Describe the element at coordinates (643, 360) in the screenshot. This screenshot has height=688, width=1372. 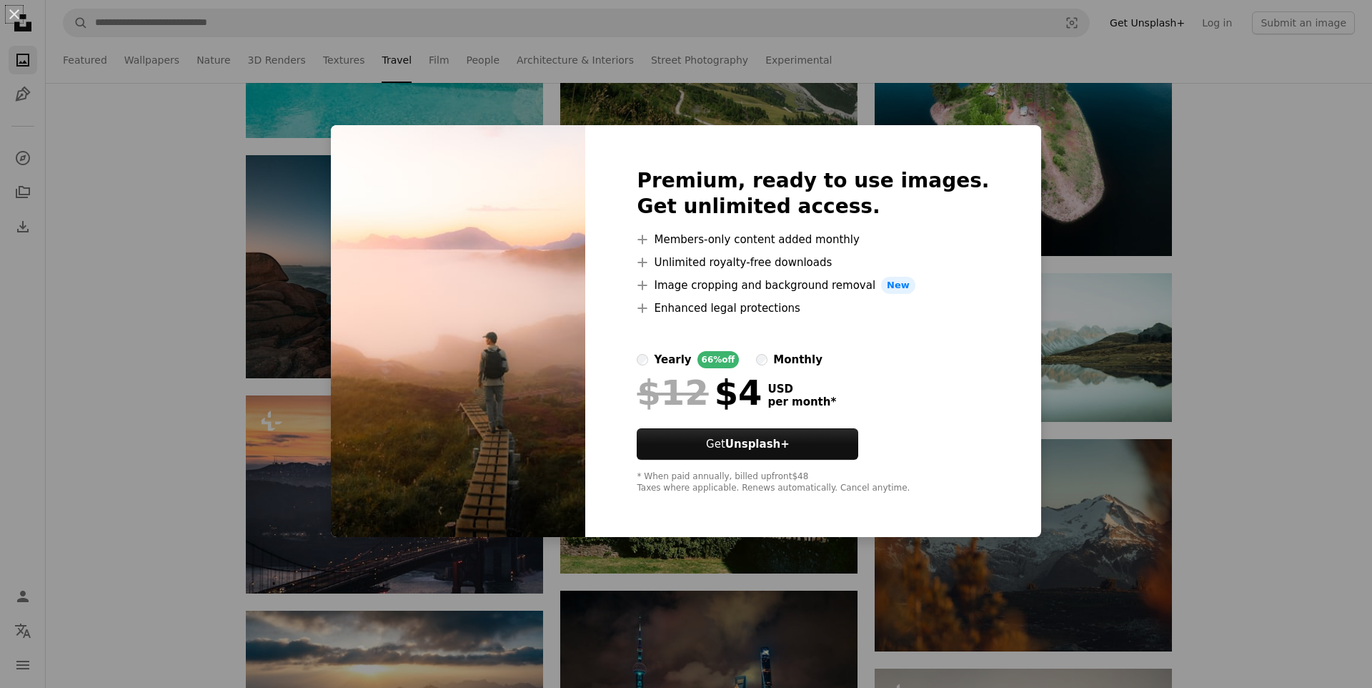
I see `input: yearly66%off` at that location.